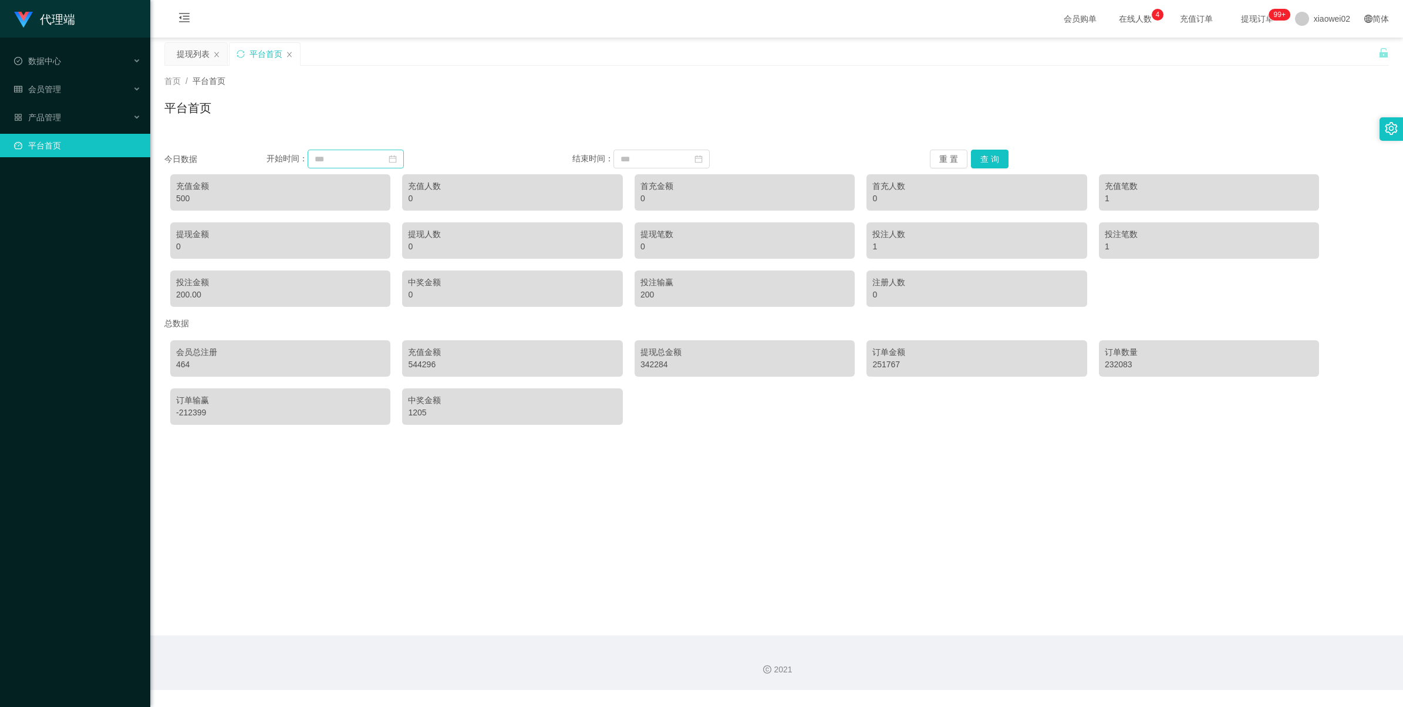 The height and width of the screenshot is (707, 1403). Describe the element at coordinates (1208, 234) in the screenshot. I see `div: 投注笔数` at that location.